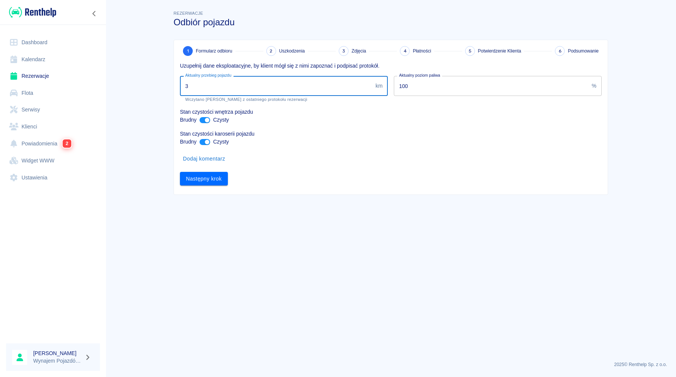 Image resolution: width=676 pixels, height=377 pixels. What do you see at coordinates (560, 51) in the screenshot?
I see `span: 6` at bounding box center [560, 51].